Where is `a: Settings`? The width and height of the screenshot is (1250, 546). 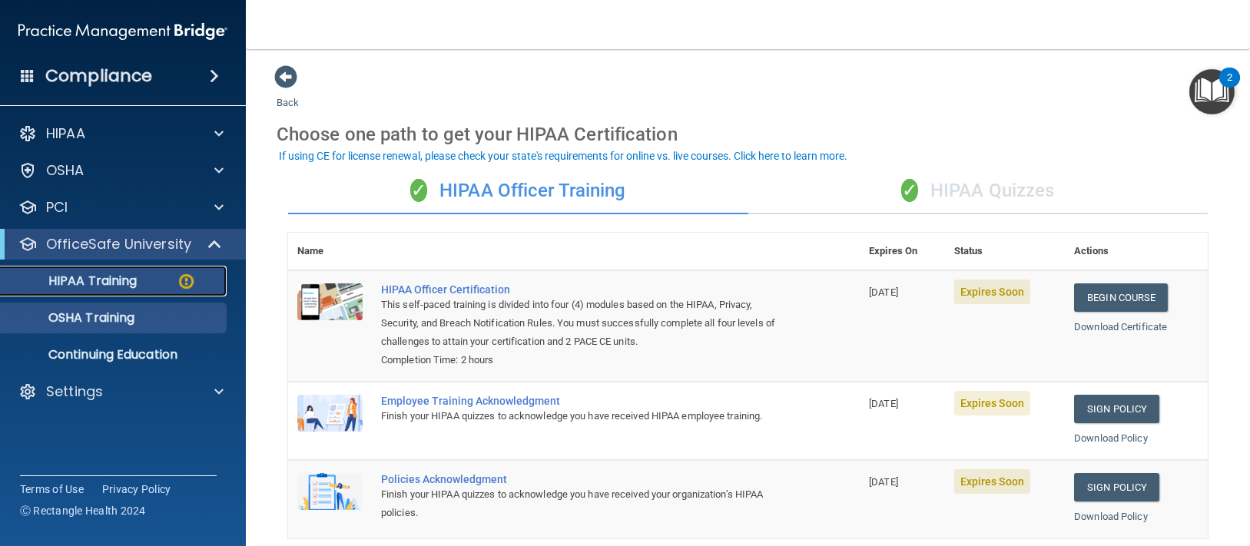
a: Settings is located at coordinates (121, 392).